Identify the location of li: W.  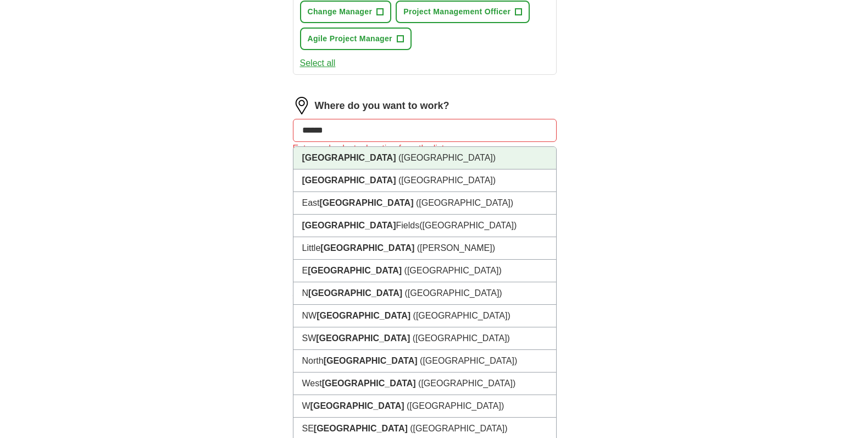
(425, 406).